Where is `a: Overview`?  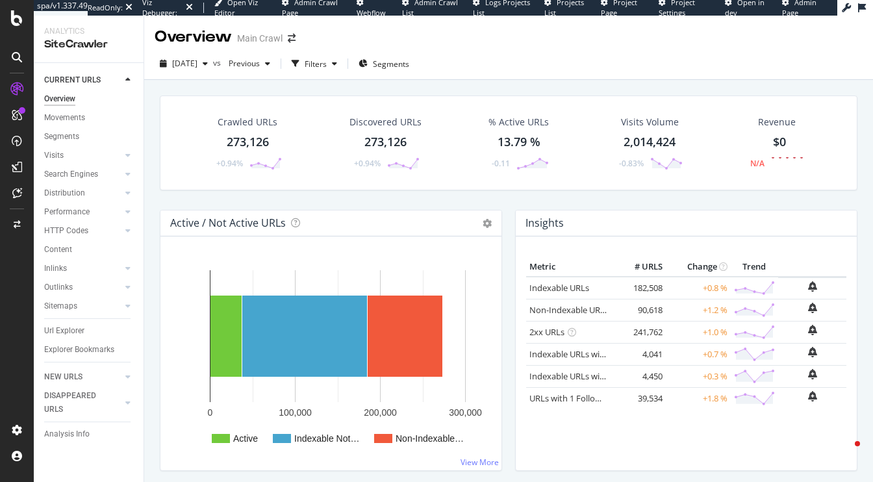
a: Overview is located at coordinates (89, 99).